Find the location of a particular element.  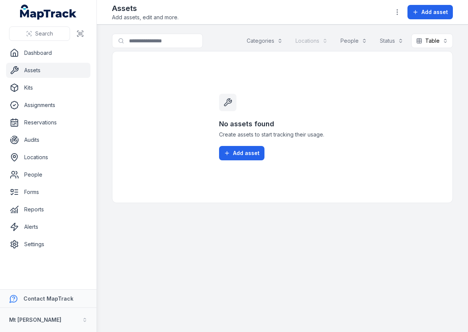

a: Locations is located at coordinates (48, 157).